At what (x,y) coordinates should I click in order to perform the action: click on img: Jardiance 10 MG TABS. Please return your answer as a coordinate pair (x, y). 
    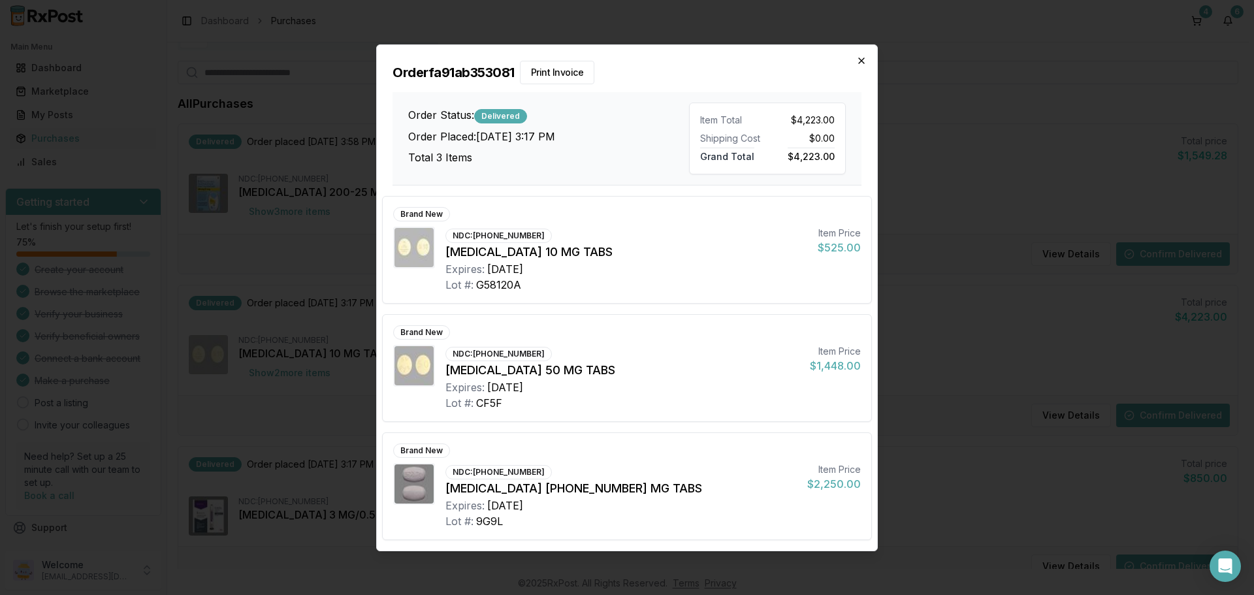
    Looking at the image, I should click on (414, 248).